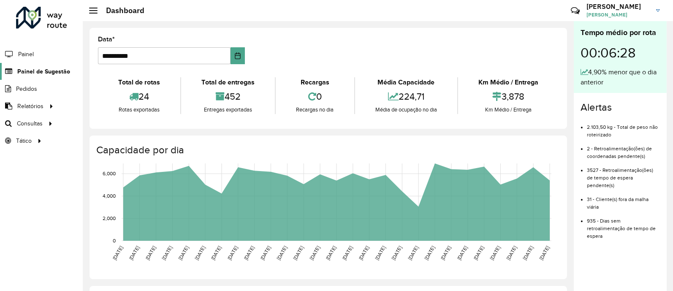 This screenshot has width=673, height=291. What do you see at coordinates (623, 200) in the screenshot?
I see `li: 31 - Cliente(s) fora da malha viária` at bounding box center [623, 200].